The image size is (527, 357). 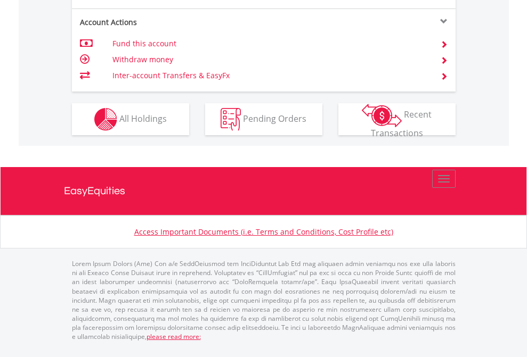 What do you see at coordinates (269, 76) in the screenshot?
I see `td: Inter-account Transfers & EasyFx` at bounding box center [269, 76].